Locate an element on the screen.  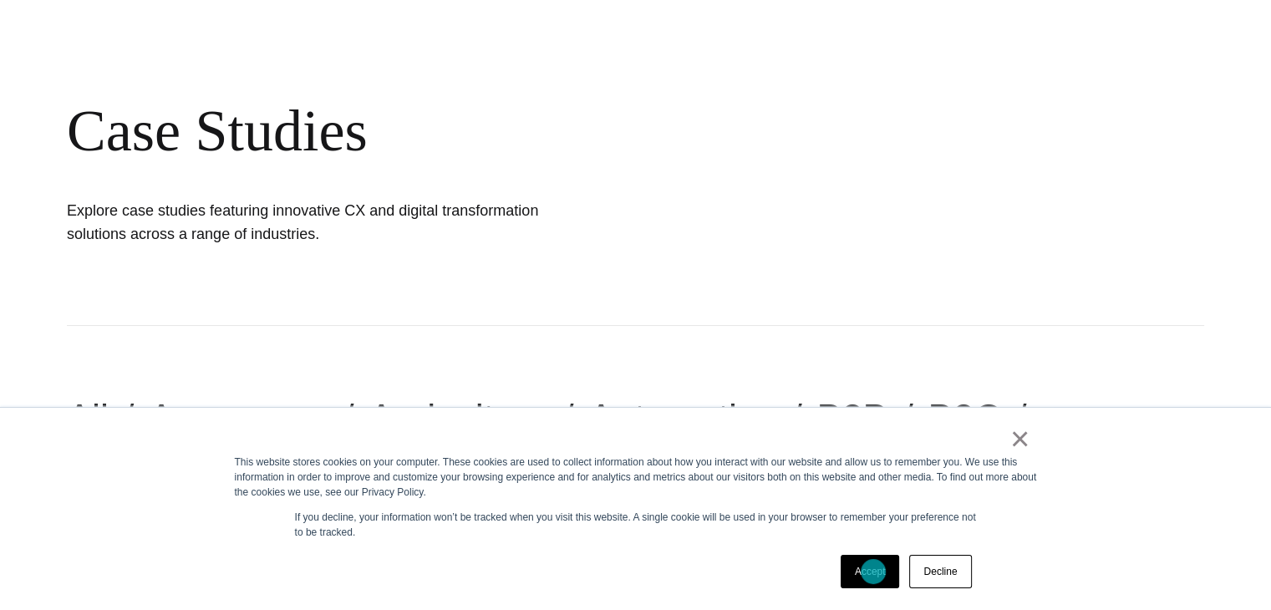
a: Aerospace is located at coordinates (238, 417).